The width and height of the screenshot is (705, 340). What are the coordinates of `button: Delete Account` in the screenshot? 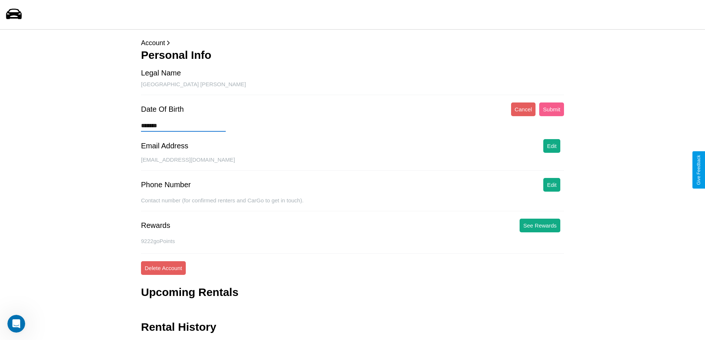 It's located at (163, 268).